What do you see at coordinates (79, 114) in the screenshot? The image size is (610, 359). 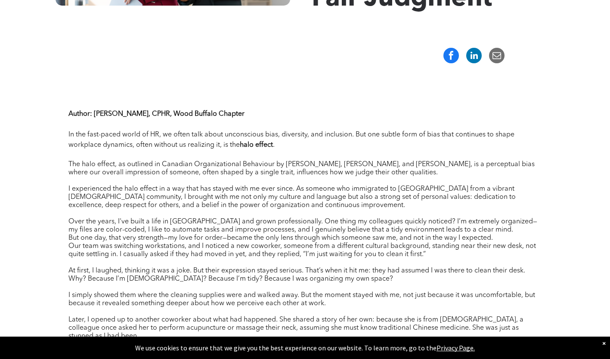 I see `strong: Author` at bounding box center [79, 114].